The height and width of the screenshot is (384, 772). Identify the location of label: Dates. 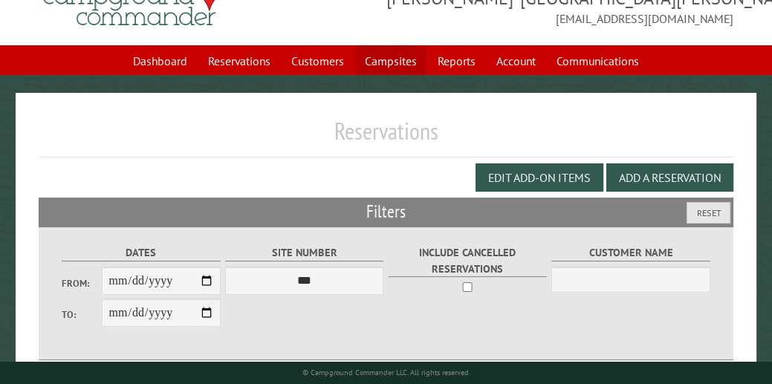
(140, 253).